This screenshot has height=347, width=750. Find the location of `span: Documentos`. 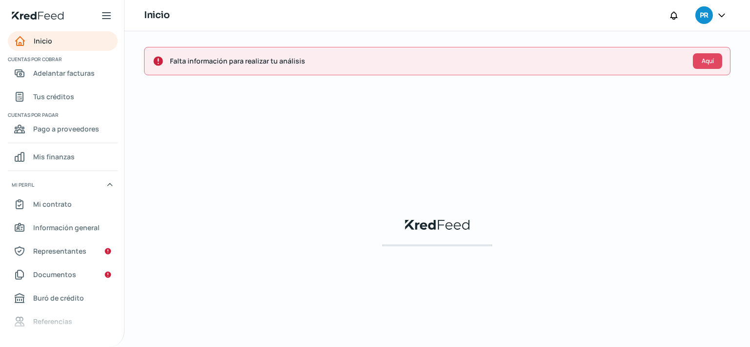

span: Documentos is located at coordinates (55, 274).